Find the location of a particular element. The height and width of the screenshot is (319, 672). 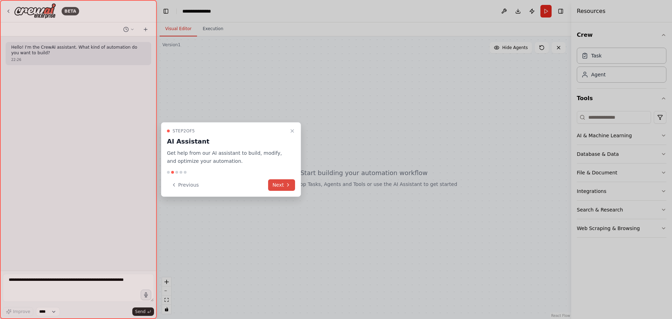

h3: AI Assistant is located at coordinates (227, 141).